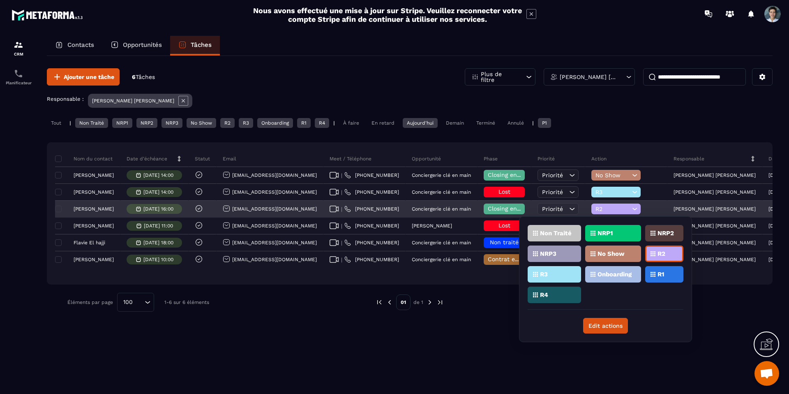  Describe the element at coordinates (92, 123) in the screenshot. I see `div: Non Traité` at that location.